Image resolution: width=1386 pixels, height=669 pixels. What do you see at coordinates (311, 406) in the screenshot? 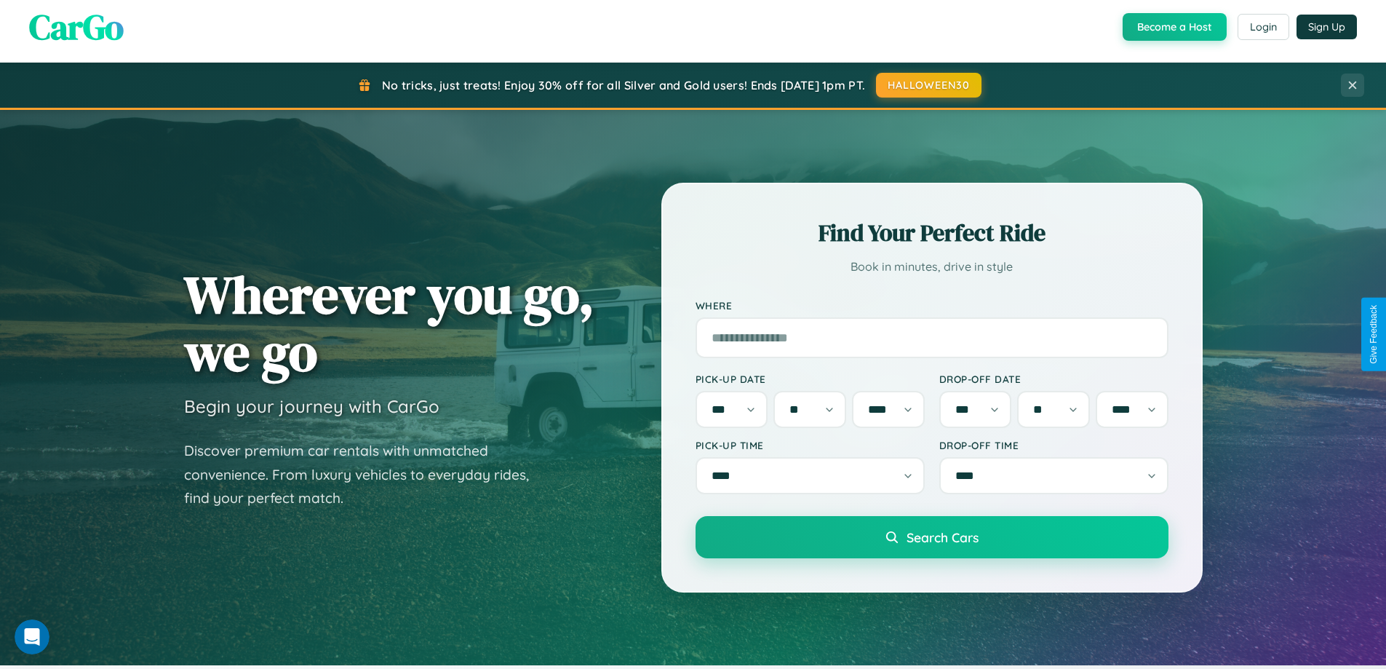
I see `h3: Begin your journey with CarGo` at bounding box center [311, 406].